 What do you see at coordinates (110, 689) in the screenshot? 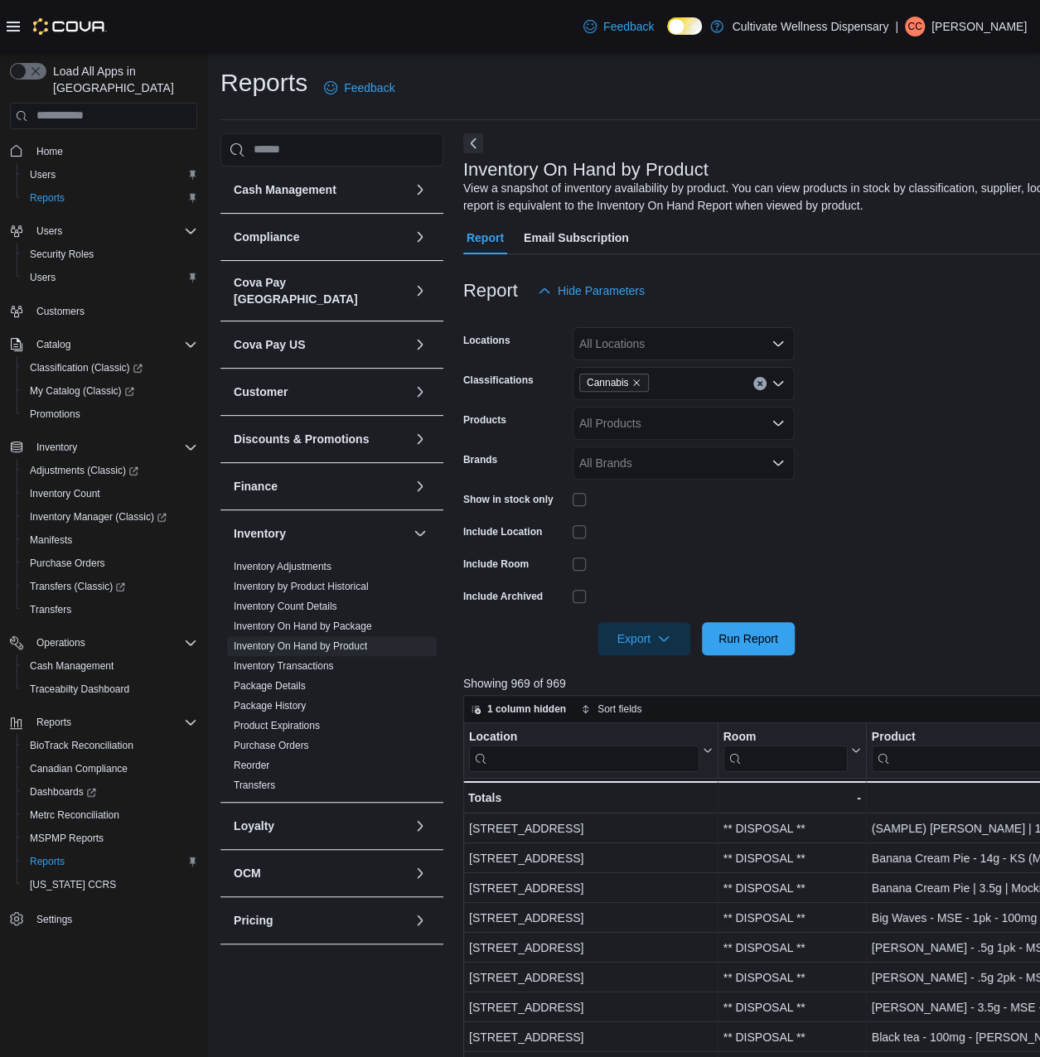
I see `button: Traceabilty Dashboard` at bounding box center [110, 689].